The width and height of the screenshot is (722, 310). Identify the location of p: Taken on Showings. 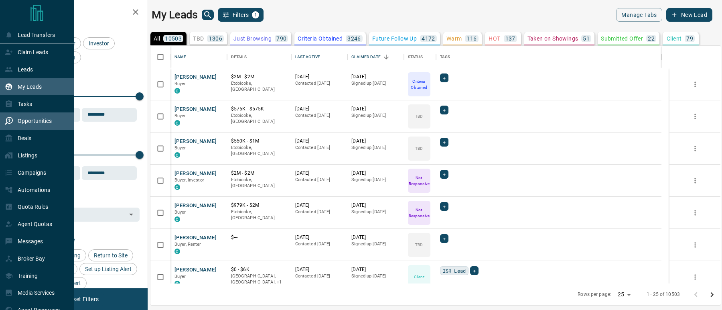
(553, 38).